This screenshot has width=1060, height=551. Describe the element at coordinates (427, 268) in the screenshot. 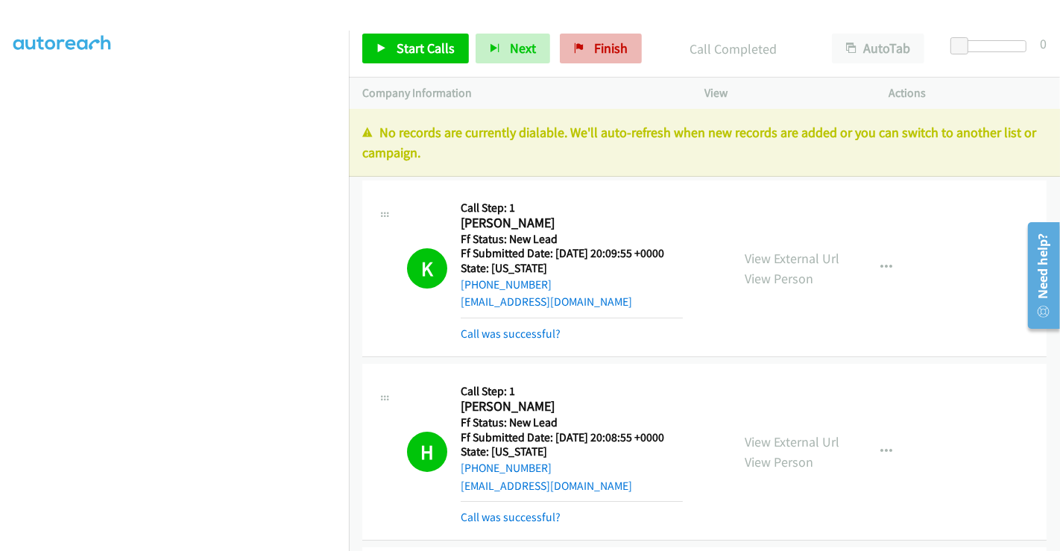

I see `h1: K` at that location.